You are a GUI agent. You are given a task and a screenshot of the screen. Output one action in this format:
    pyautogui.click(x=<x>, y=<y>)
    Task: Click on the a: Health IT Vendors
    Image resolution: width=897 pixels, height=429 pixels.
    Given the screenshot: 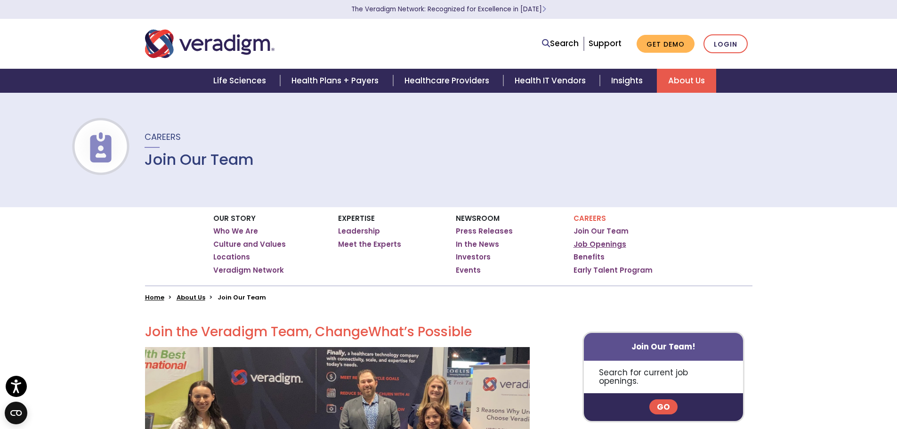 What is the action you would take?
    pyautogui.click(x=551, y=80)
    